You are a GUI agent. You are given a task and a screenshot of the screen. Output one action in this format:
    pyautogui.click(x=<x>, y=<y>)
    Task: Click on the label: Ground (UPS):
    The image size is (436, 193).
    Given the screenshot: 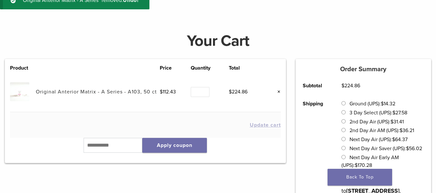 What is the action you would take?
    pyautogui.click(x=372, y=104)
    